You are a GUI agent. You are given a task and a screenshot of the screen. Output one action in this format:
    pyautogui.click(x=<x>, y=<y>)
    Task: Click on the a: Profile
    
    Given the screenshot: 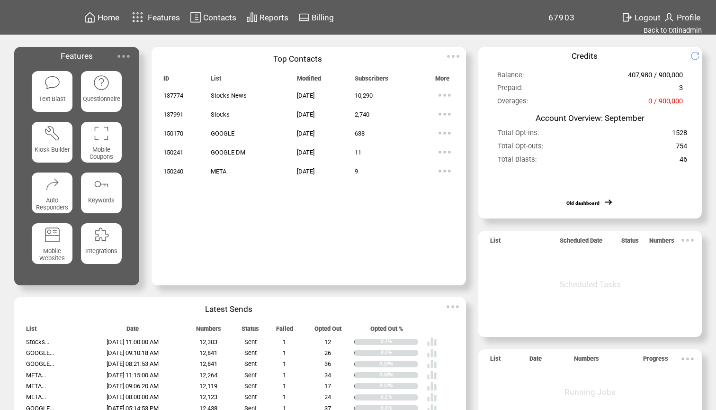 What is the action you would take?
    pyautogui.click(x=682, y=17)
    